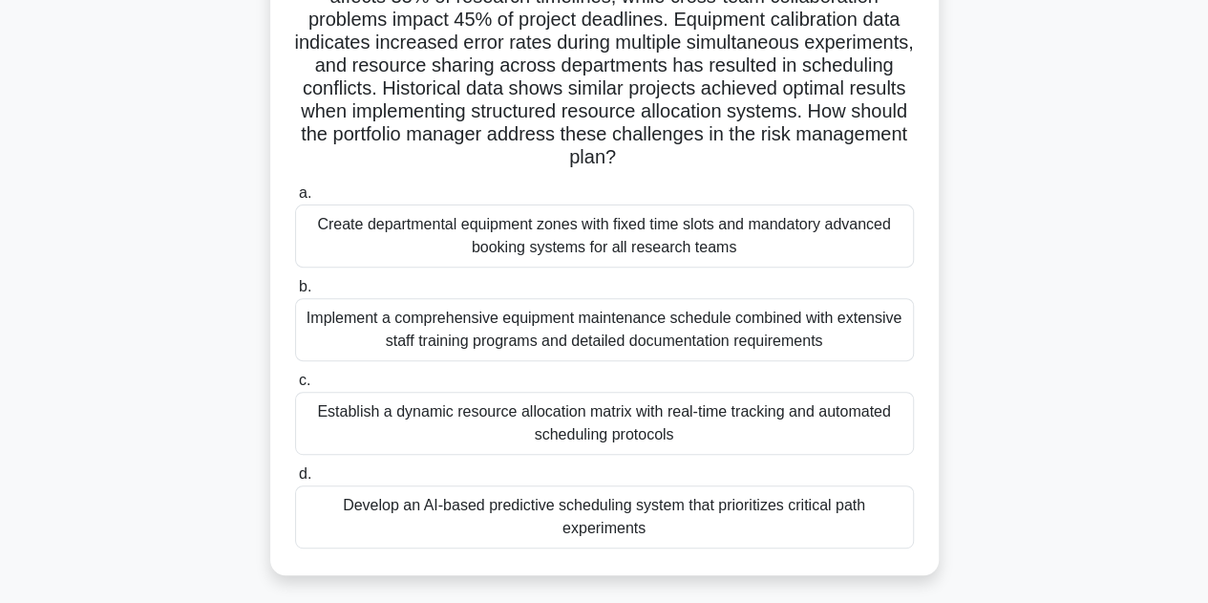 This screenshot has height=603, width=1208. What do you see at coordinates (605, 236) in the screenshot?
I see `div: Create departmental equipment zones with fixed time slots and mandatory advanced booking systems ...` at bounding box center [605, 236].